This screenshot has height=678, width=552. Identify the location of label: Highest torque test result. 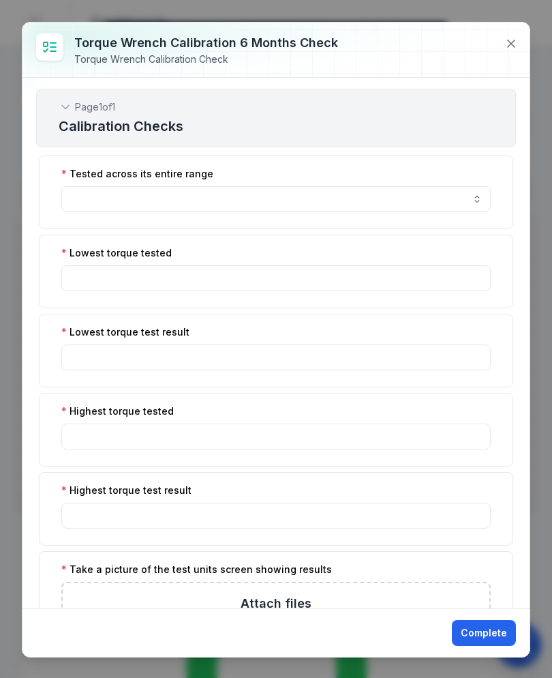
(126, 490).